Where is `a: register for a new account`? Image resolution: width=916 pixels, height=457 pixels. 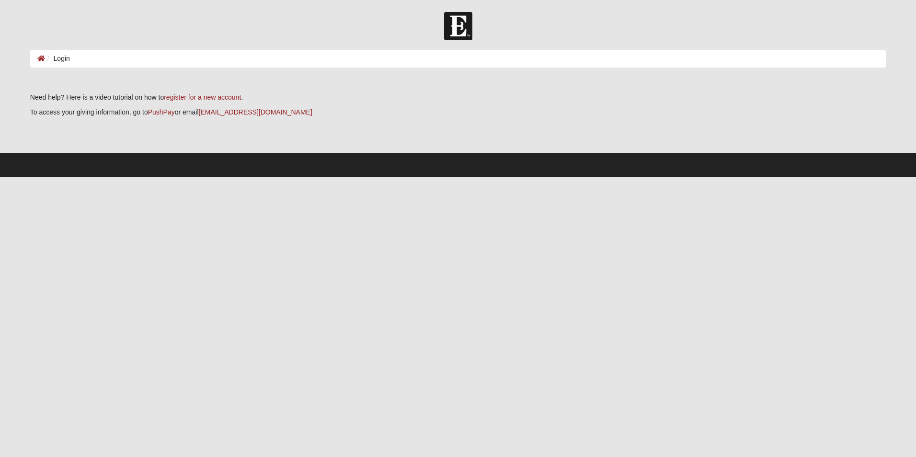 a: register for a new account is located at coordinates (202, 97).